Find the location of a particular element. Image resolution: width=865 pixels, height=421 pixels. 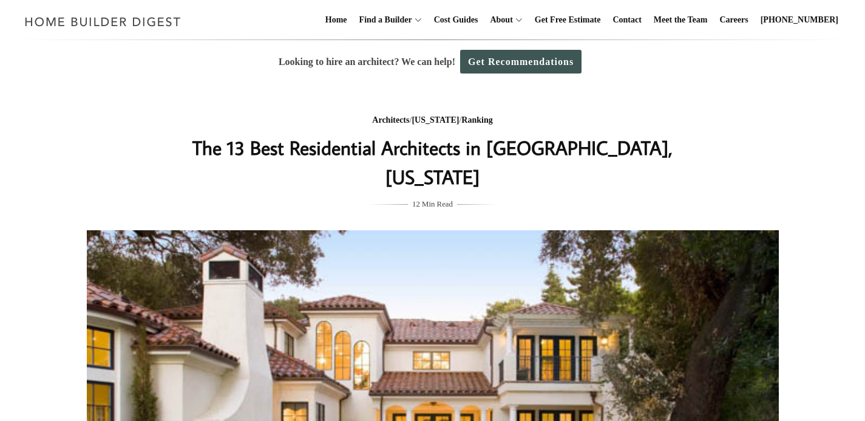

a: Careers is located at coordinates (734, 20).